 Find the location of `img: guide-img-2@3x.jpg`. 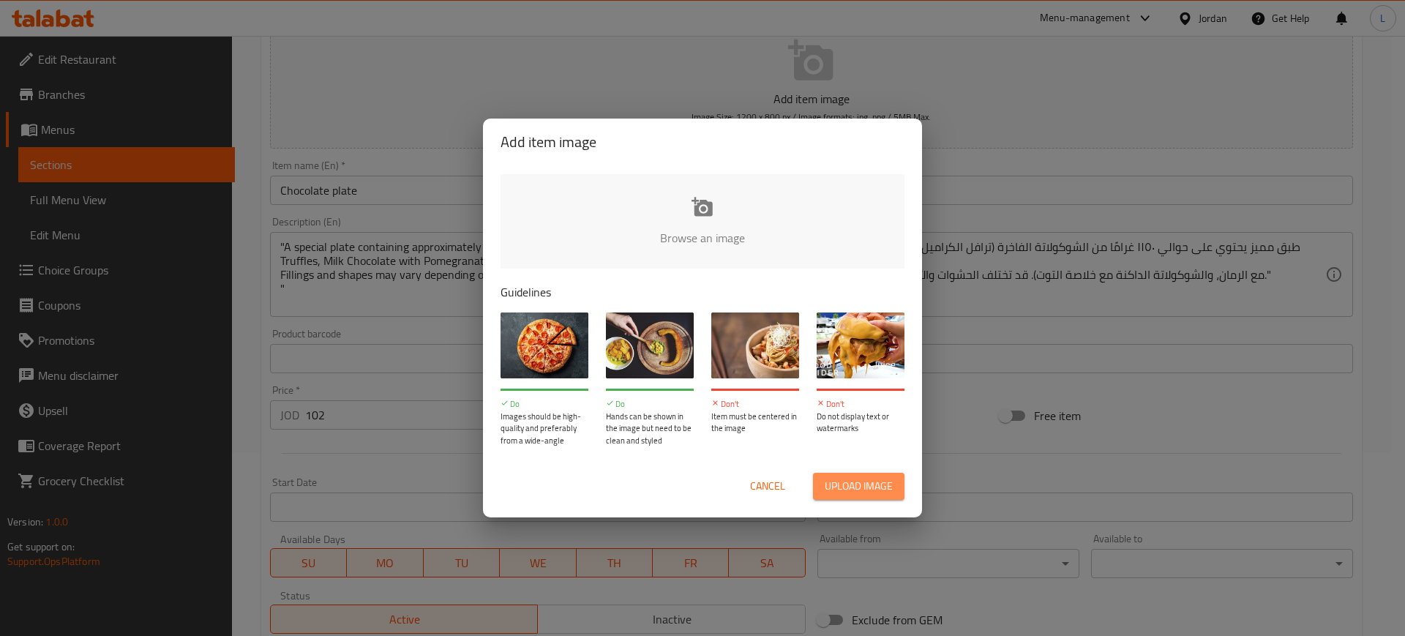

img: guide-img-2@3x.jpg is located at coordinates (650, 345).